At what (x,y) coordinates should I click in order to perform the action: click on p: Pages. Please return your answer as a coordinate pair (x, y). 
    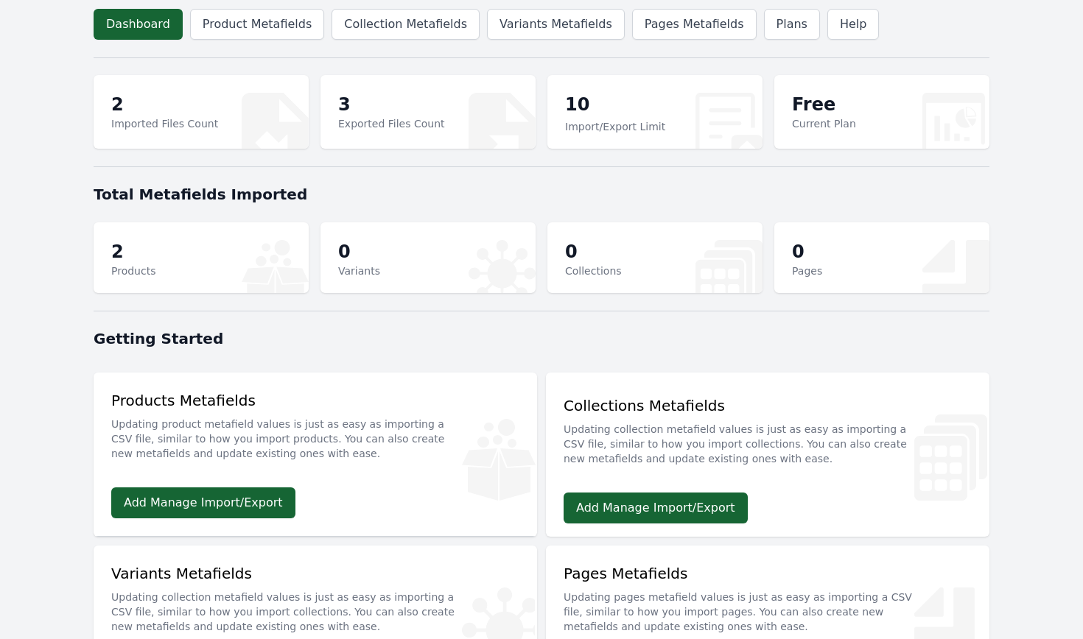
    Looking at the image, I should click on (807, 271).